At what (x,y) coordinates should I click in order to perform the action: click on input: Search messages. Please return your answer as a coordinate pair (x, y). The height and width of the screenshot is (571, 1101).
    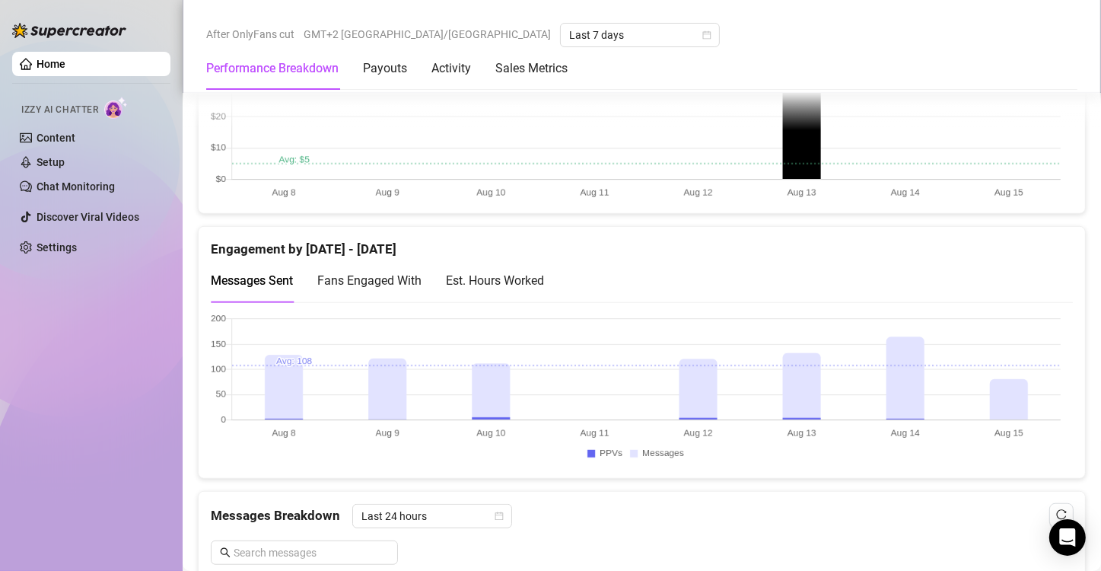
    Looking at the image, I should click on (311, 553).